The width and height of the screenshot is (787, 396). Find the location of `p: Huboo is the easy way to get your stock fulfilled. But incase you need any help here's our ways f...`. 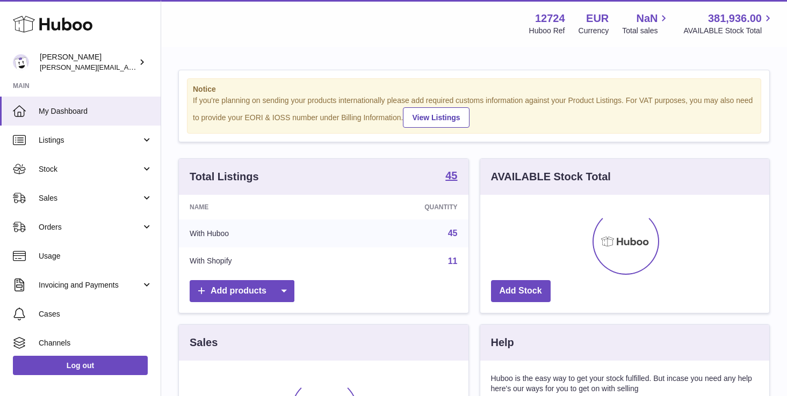

p: Huboo is the easy way to get your stock fulfilled. But incase you need any help here's our ways f... is located at coordinates (625, 384).